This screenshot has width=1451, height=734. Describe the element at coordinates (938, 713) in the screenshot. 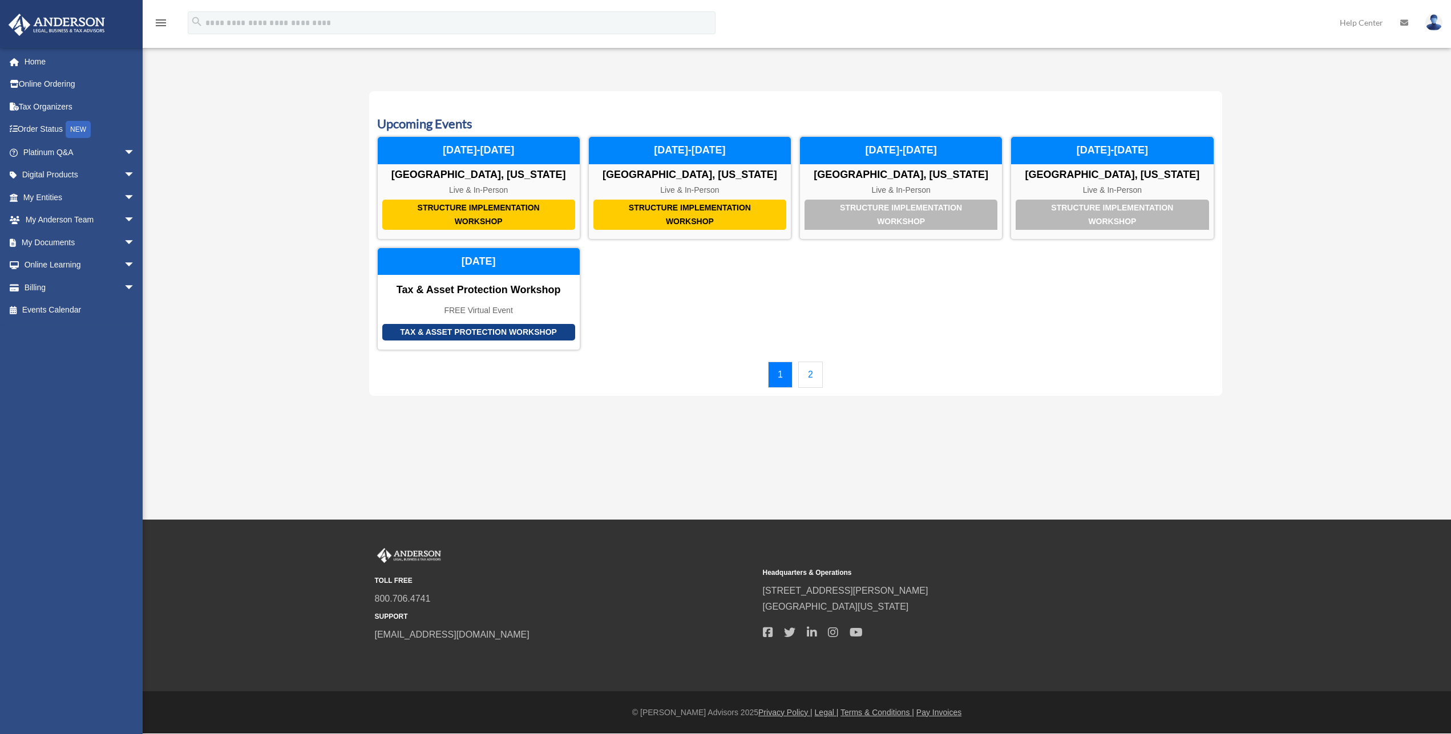

I see `a: Pay Invoices` at that location.